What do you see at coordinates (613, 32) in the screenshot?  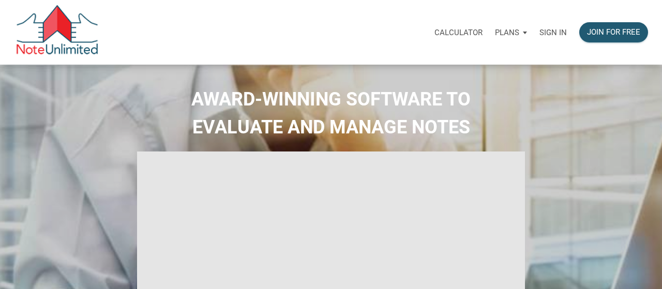 I see `button: Join for free` at bounding box center [613, 32].